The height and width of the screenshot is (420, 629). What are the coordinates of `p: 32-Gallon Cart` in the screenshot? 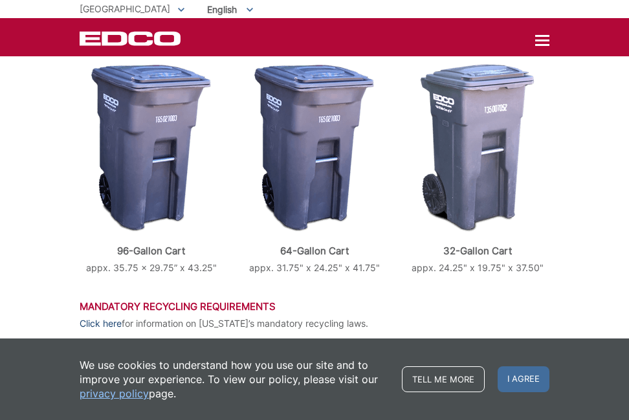 It's located at (477, 251).